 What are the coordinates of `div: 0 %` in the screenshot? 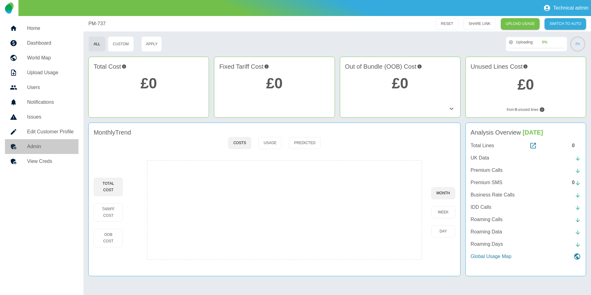 It's located at (544, 42).